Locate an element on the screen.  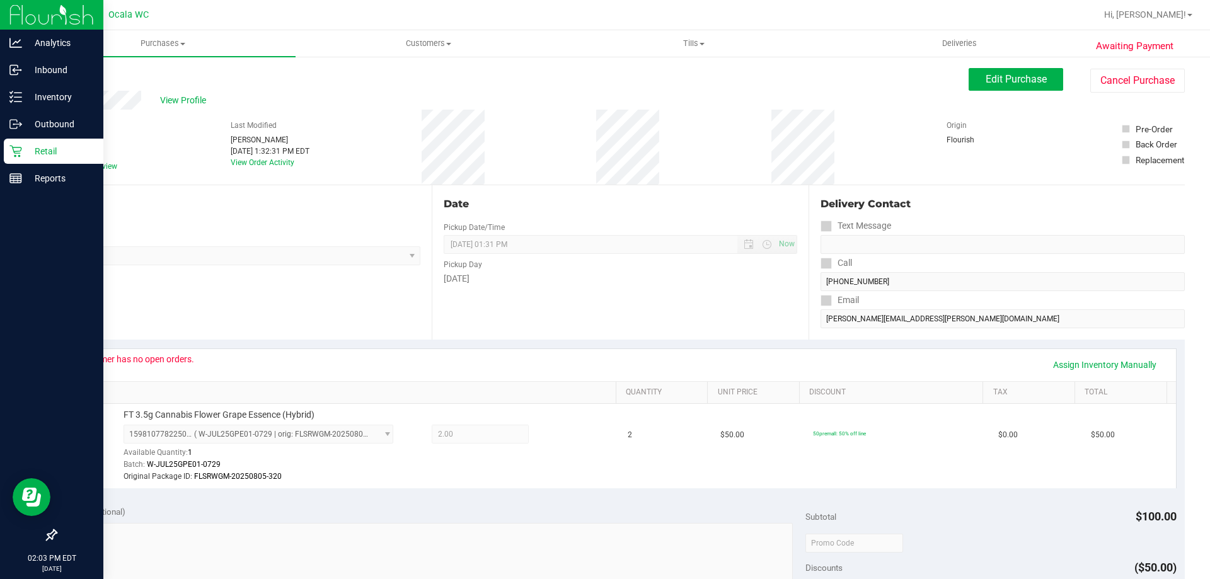
a: Tax is located at coordinates (1032, 393).